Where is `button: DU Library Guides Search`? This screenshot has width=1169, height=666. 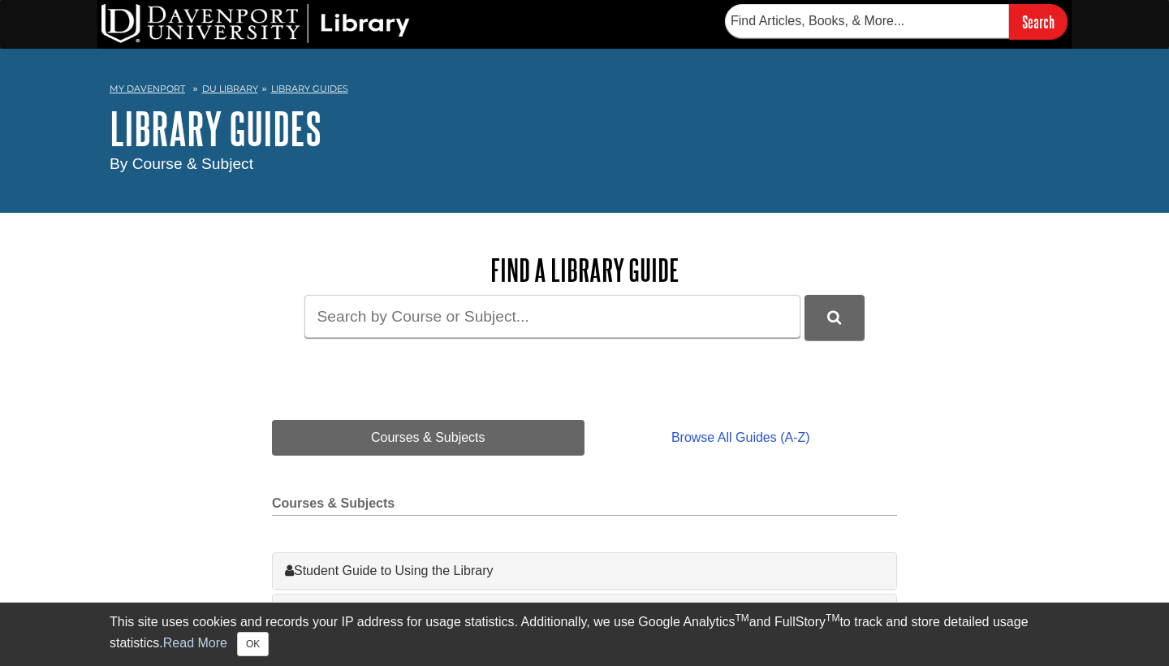 button: DU Library Guides Search is located at coordinates (834, 317).